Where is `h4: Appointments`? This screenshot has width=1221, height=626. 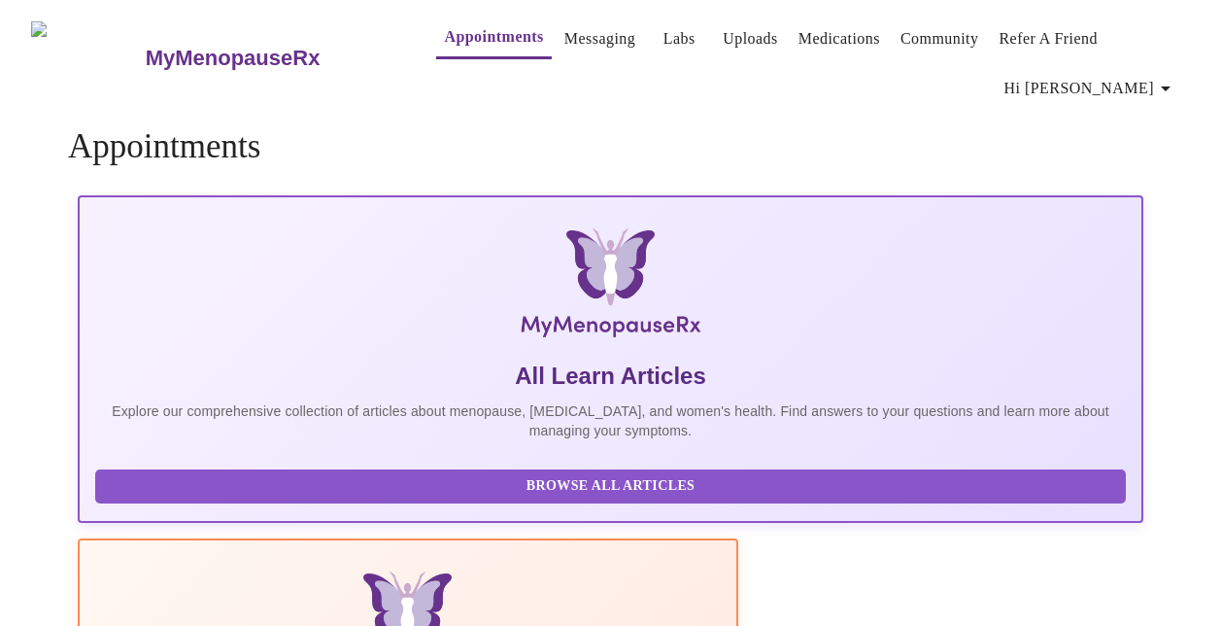 h4: Appointments is located at coordinates (610, 147).